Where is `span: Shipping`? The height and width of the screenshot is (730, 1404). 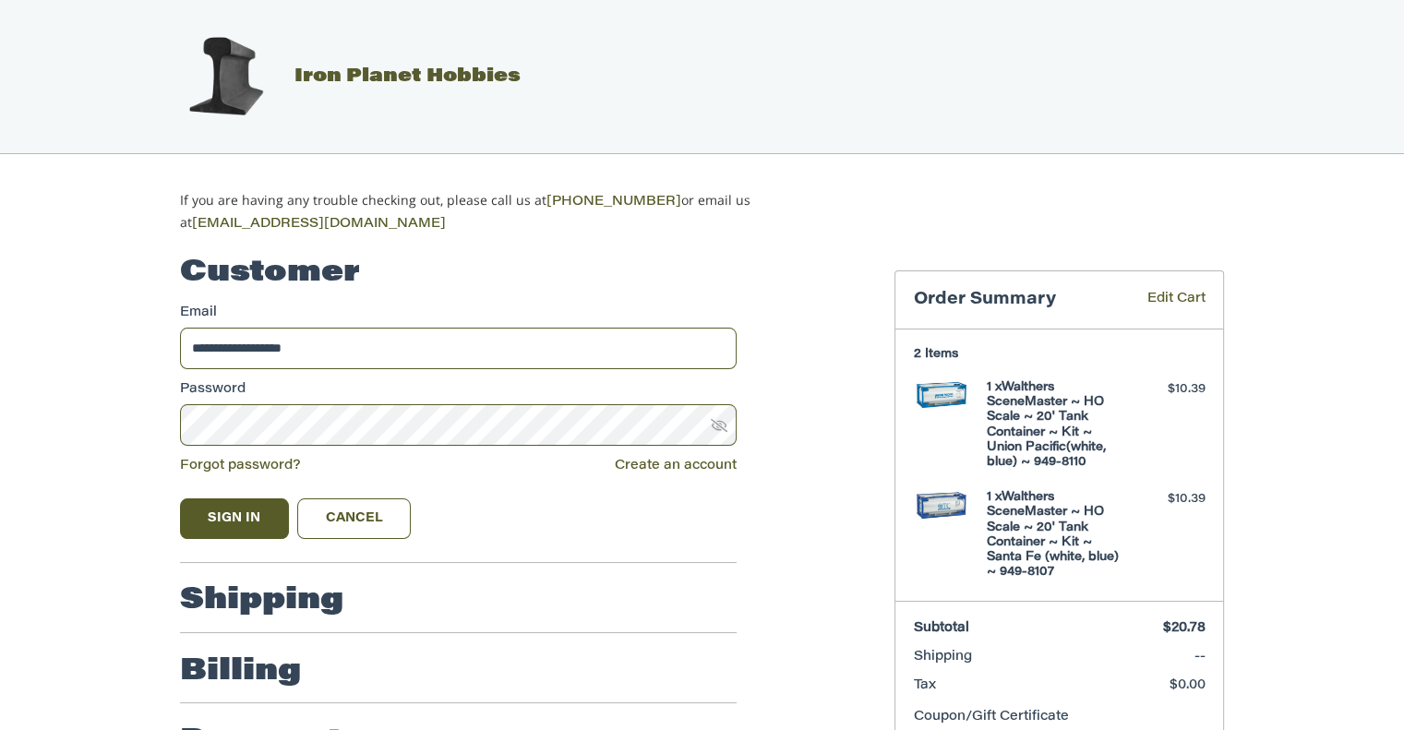
span: Shipping is located at coordinates (942, 657).